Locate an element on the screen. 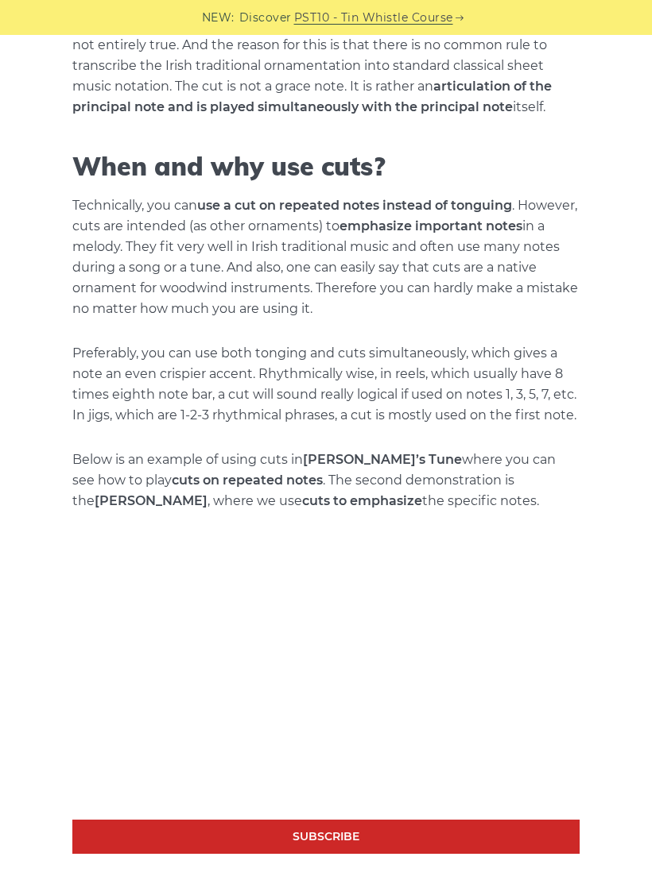 This screenshot has height=876, width=652. p: Technically, you can . However, cuts are intended (as other ornaments) to in a melody. They fit v... is located at coordinates (326, 257).